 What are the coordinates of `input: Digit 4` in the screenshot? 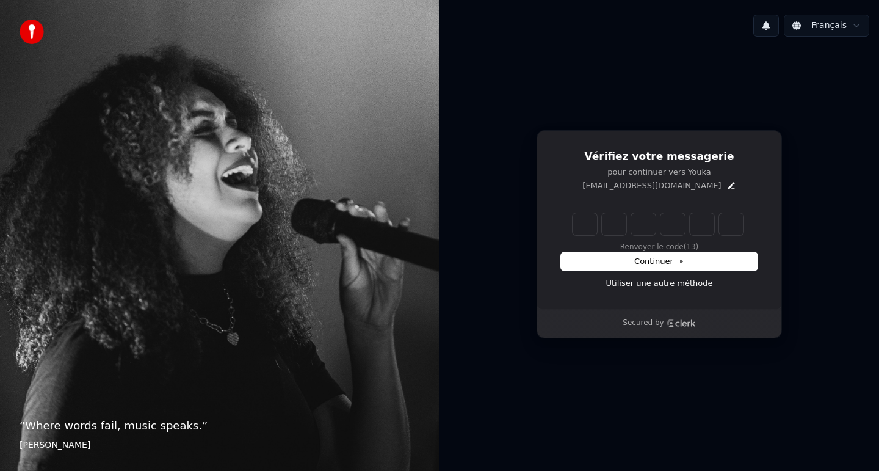 It's located at (672, 224).